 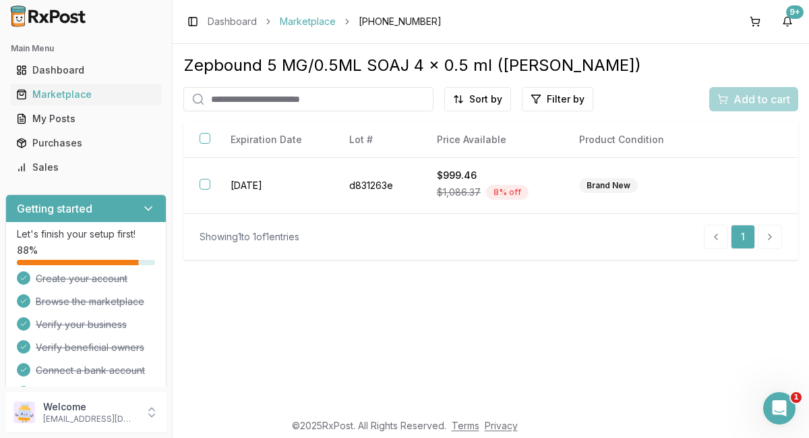 What do you see at coordinates (566, 99) in the screenshot?
I see `span: Filter by` at bounding box center [566, 99].